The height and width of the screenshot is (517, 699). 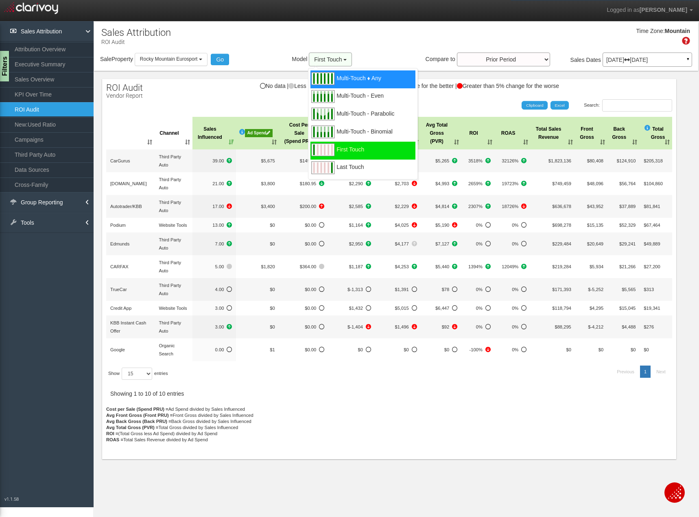 What do you see at coordinates (137, 374) in the screenshot?
I see `select: Showentries` at bounding box center [137, 374].